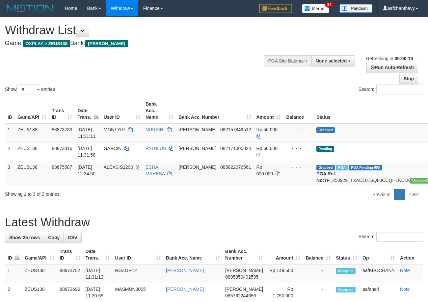  What do you see at coordinates (98, 255) in the screenshot?
I see `th: Date Trans.: activate to sort column ascending` at bounding box center [98, 255].